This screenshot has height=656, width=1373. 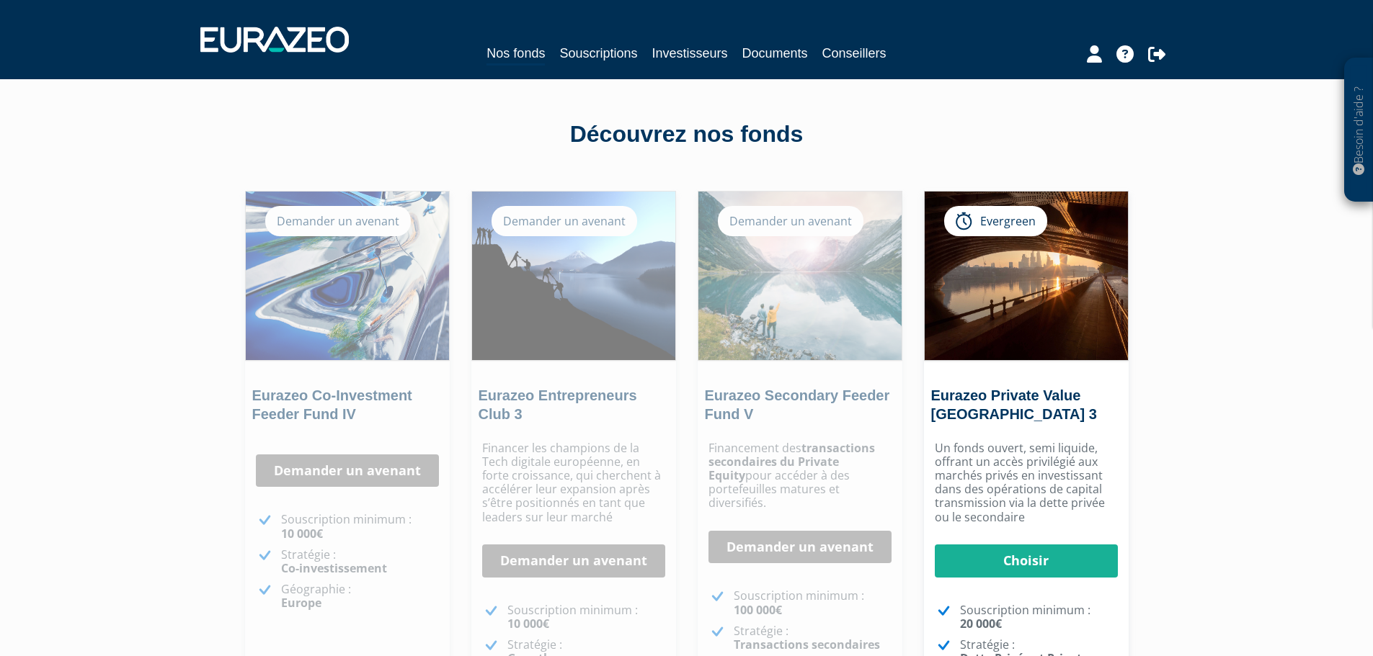 What do you see at coordinates (687, 135) in the screenshot?
I see `div: Découvrez nos fonds` at bounding box center [687, 135].